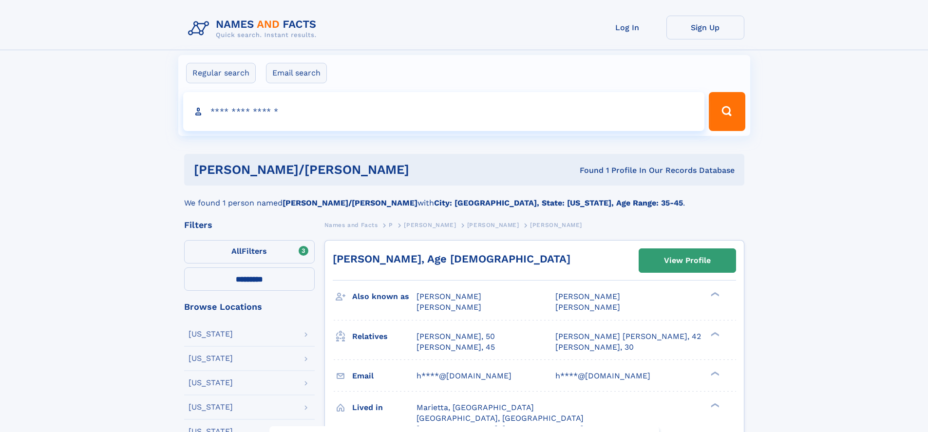  What do you see at coordinates (254, 29) in the screenshot?
I see `img: Logo Names and Facts` at bounding box center [254, 29].